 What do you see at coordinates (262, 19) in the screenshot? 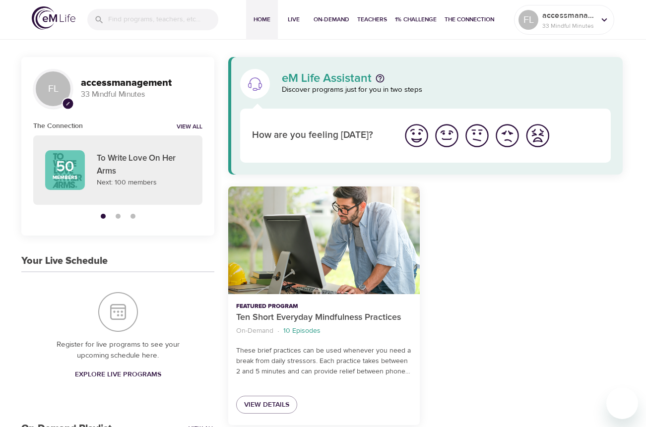
I see `span: Home` at bounding box center [262, 19].